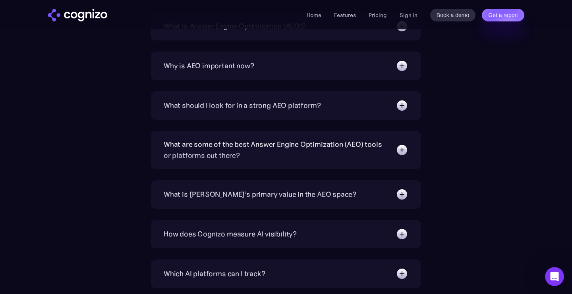 The image size is (572, 294). Describe the element at coordinates (116, 21) in the screenshot. I see `img: Profile image for Alp` at that location.